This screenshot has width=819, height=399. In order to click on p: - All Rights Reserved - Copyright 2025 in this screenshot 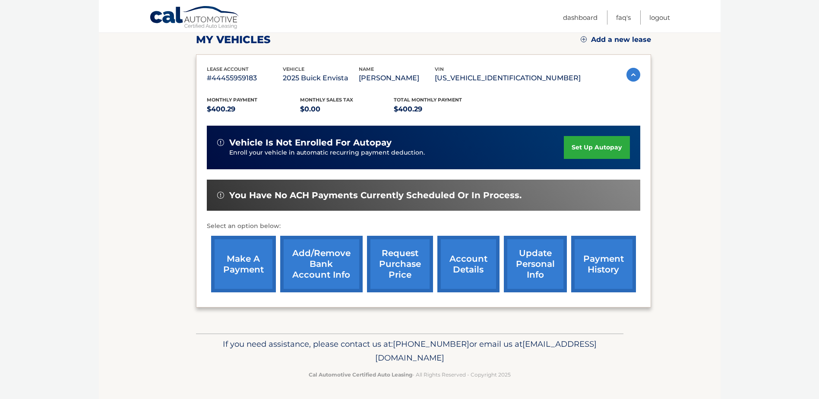, I will do `click(410, 375)`.